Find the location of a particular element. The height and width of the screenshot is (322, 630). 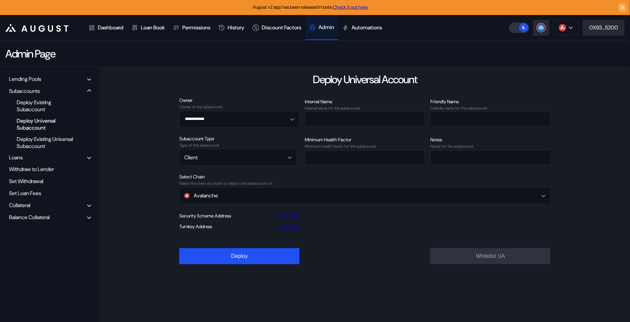

div: Set Loan Fees is located at coordinates (50, 193).